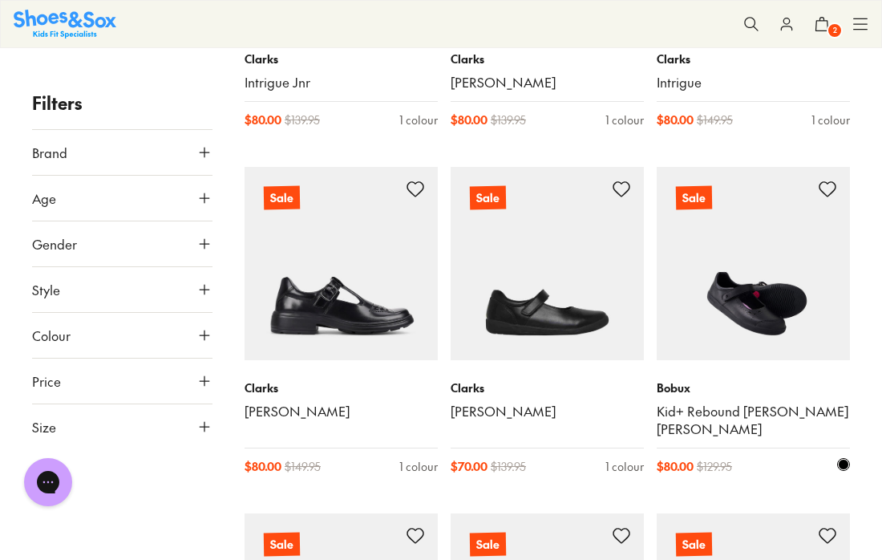  What do you see at coordinates (753, 387) in the screenshot?
I see `p: Bobux` at bounding box center [753, 387].